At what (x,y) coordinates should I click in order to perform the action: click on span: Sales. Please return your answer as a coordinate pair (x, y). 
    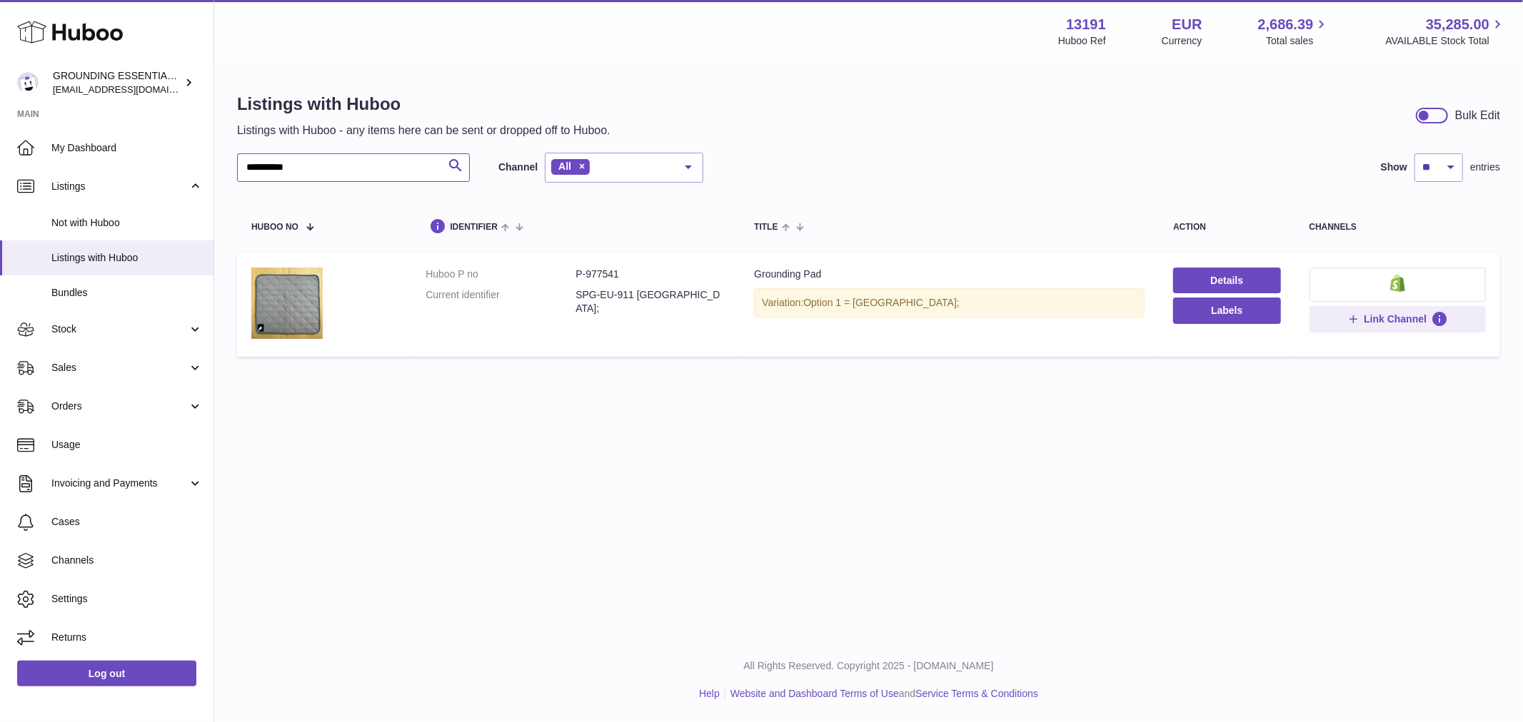
    Looking at the image, I should click on (119, 368).